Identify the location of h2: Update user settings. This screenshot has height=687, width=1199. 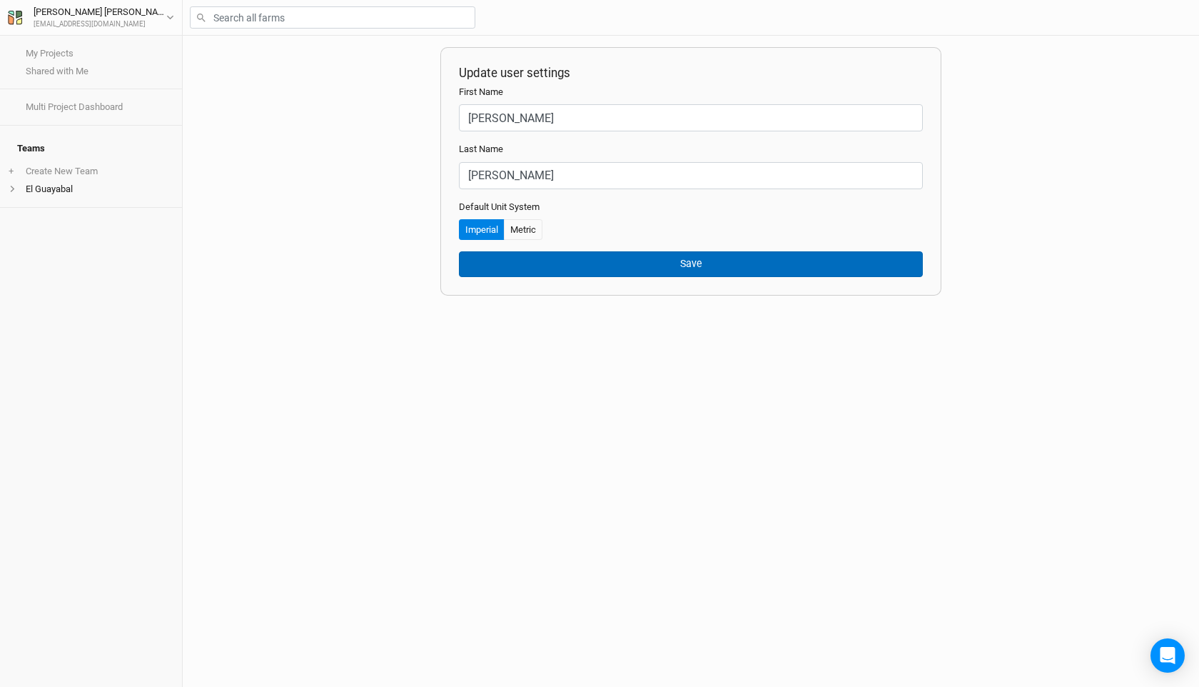
(691, 73).